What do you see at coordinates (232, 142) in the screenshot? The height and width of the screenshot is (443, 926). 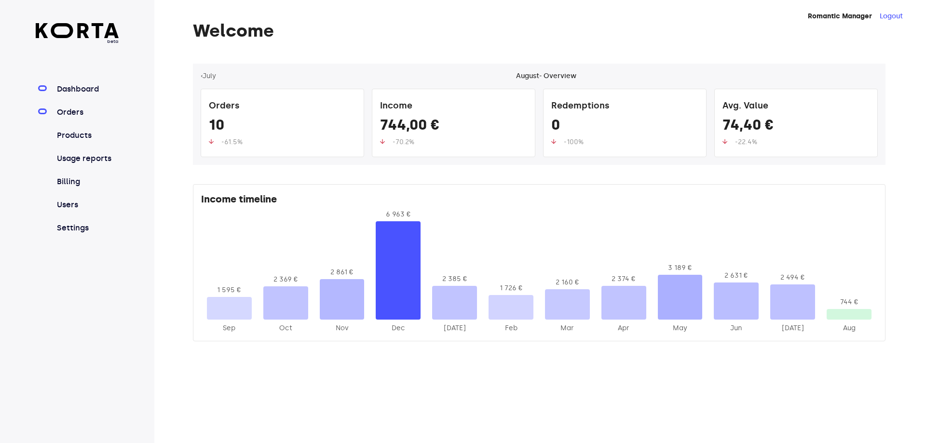 I see `span: -61.5%` at bounding box center [232, 142].